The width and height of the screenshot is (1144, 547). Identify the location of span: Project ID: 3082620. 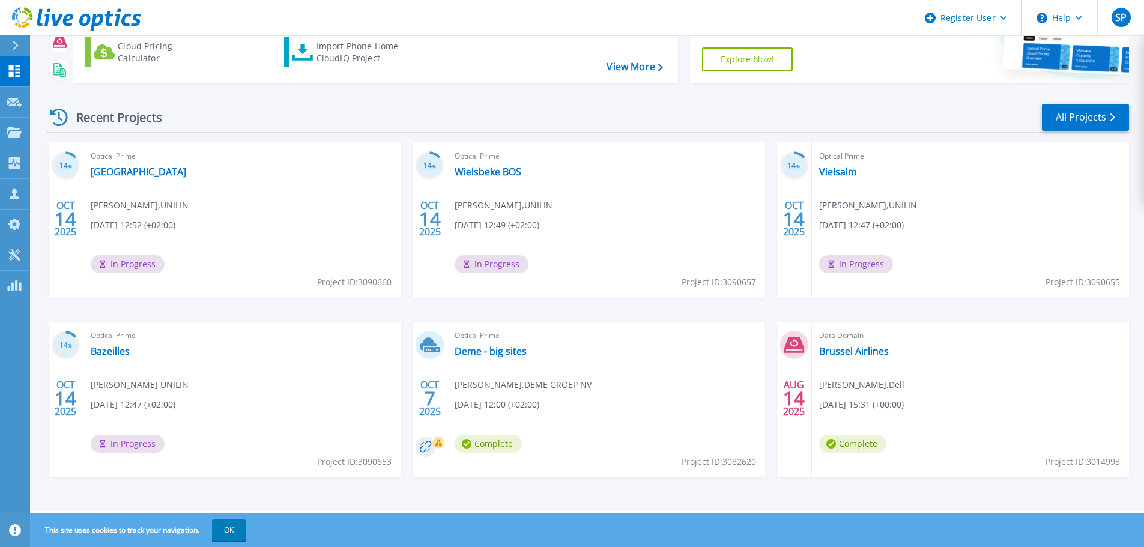
(719, 462).